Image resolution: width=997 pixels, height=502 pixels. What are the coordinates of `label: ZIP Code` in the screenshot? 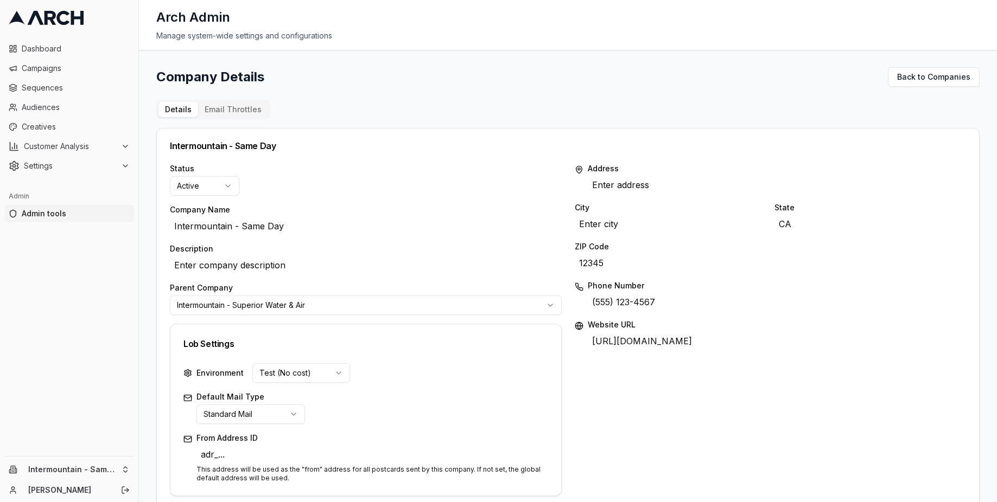 It's located at (770, 247).